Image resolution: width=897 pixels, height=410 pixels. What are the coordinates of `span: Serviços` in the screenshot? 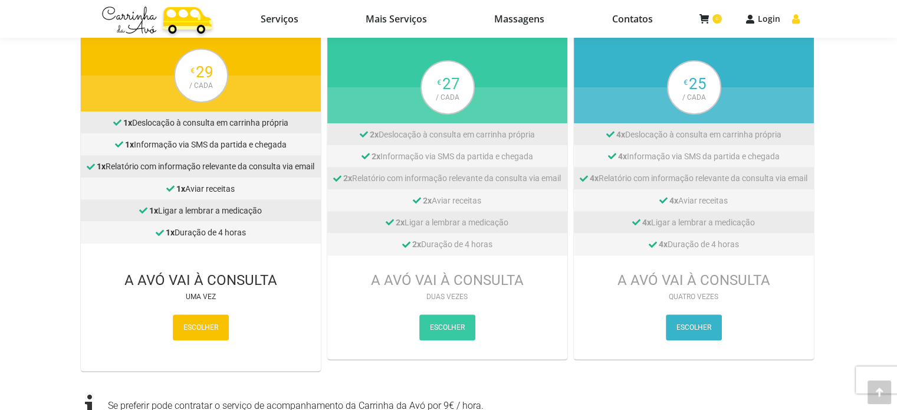 It's located at (280, 19).